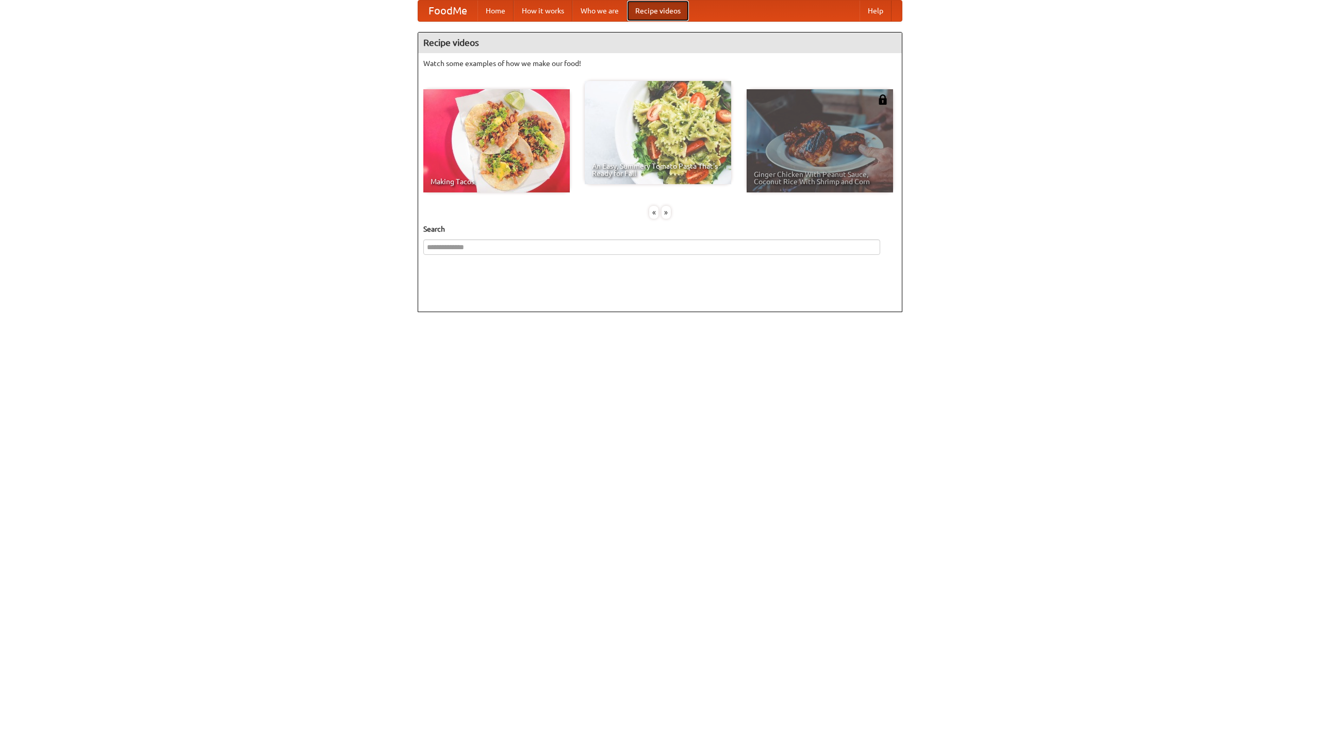 Image resolution: width=1320 pixels, height=730 pixels. I want to click on a: Making Tacos, so click(497, 141).